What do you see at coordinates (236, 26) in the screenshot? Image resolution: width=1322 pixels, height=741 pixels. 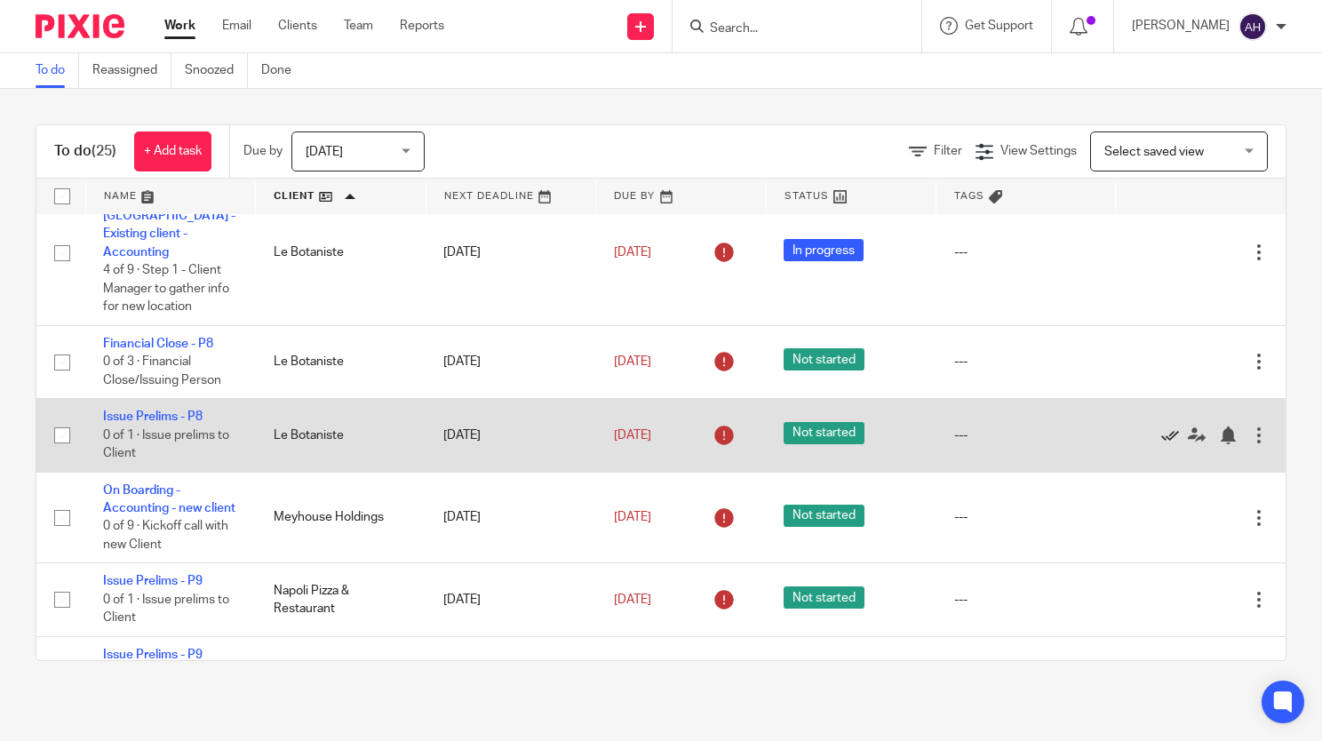 I see `a: Email` at bounding box center [236, 26].